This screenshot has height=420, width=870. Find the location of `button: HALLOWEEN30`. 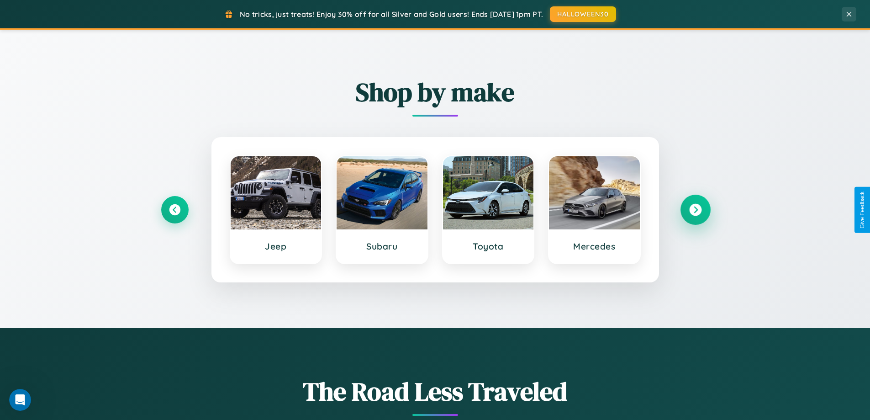

button: HALLOWEEN30 is located at coordinates (583, 14).